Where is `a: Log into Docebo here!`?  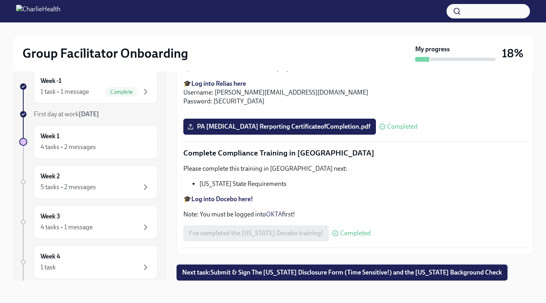 a: Log into Docebo here! is located at coordinates (222, 199).